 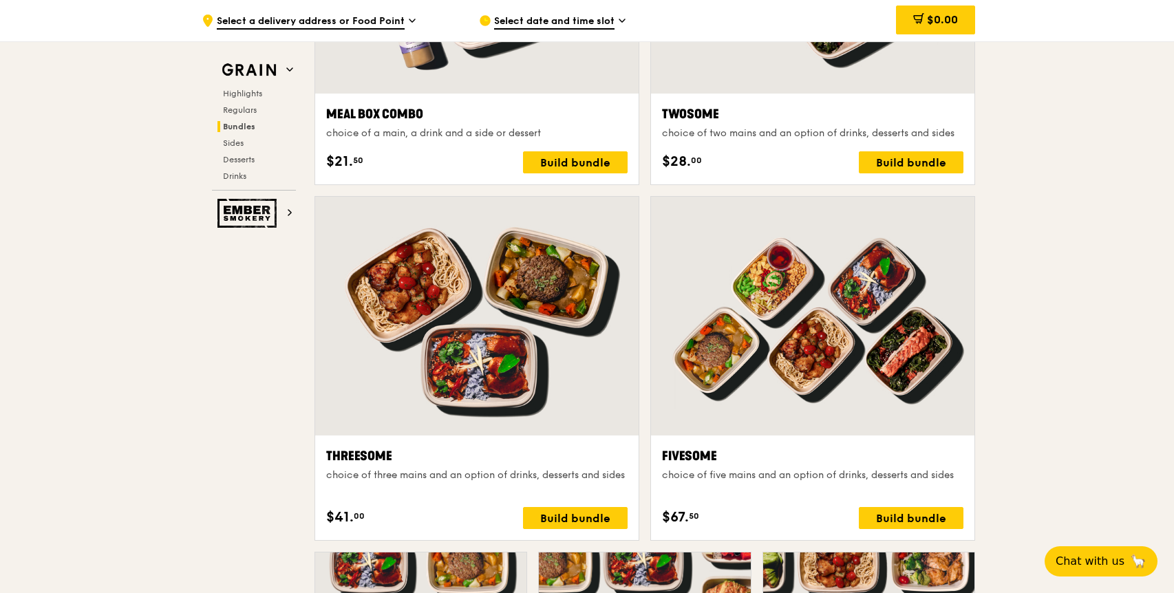 What do you see at coordinates (249, 70) in the screenshot?
I see `img: Grain web logo` at bounding box center [249, 70].